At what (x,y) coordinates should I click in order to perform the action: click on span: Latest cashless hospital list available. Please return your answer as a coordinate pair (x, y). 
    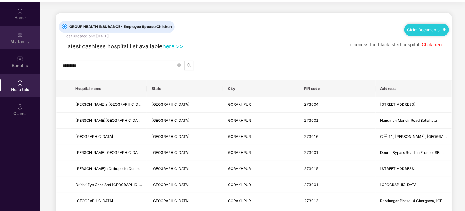
    Looking at the image, I should click on (113, 46).